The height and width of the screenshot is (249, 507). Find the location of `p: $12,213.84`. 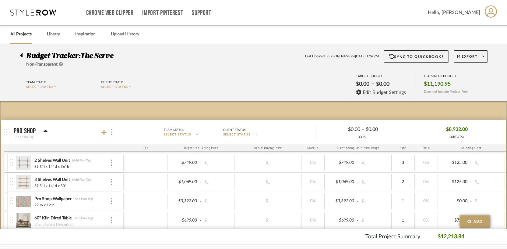

p: $12,213.84 is located at coordinates (451, 236).